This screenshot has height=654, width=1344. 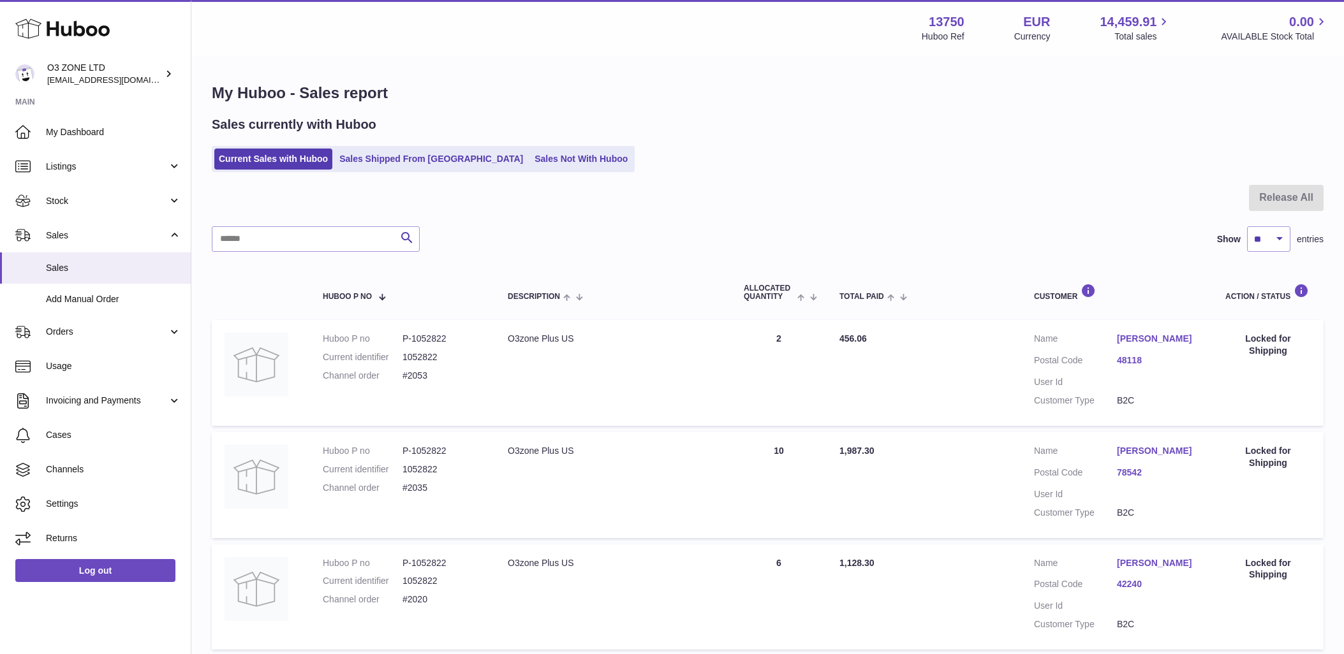 I want to click on span: AVAILABLE Stock Total, so click(x=1274, y=36).